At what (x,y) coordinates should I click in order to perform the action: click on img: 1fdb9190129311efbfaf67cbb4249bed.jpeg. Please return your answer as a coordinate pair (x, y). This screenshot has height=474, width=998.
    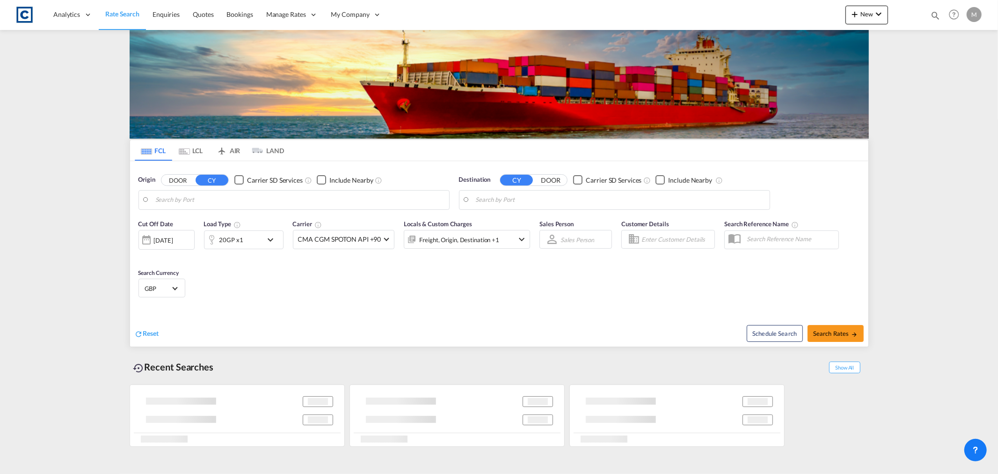
    Looking at the image, I should click on (24, 15).